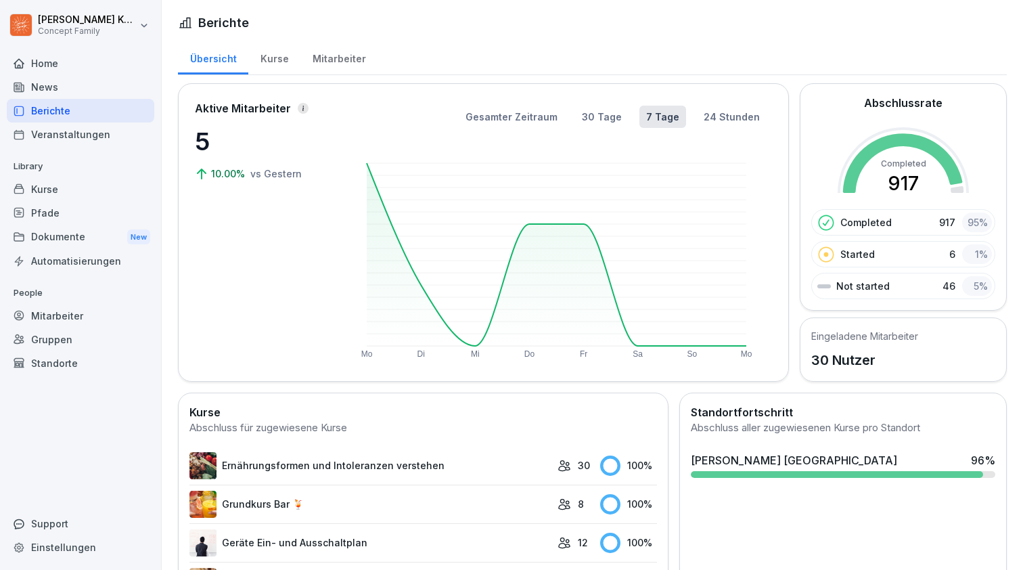 The height and width of the screenshot is (570, 1023). I want to click on img: ti9ch2566rhf5goq2xuybur0.png, so click(203, 543).